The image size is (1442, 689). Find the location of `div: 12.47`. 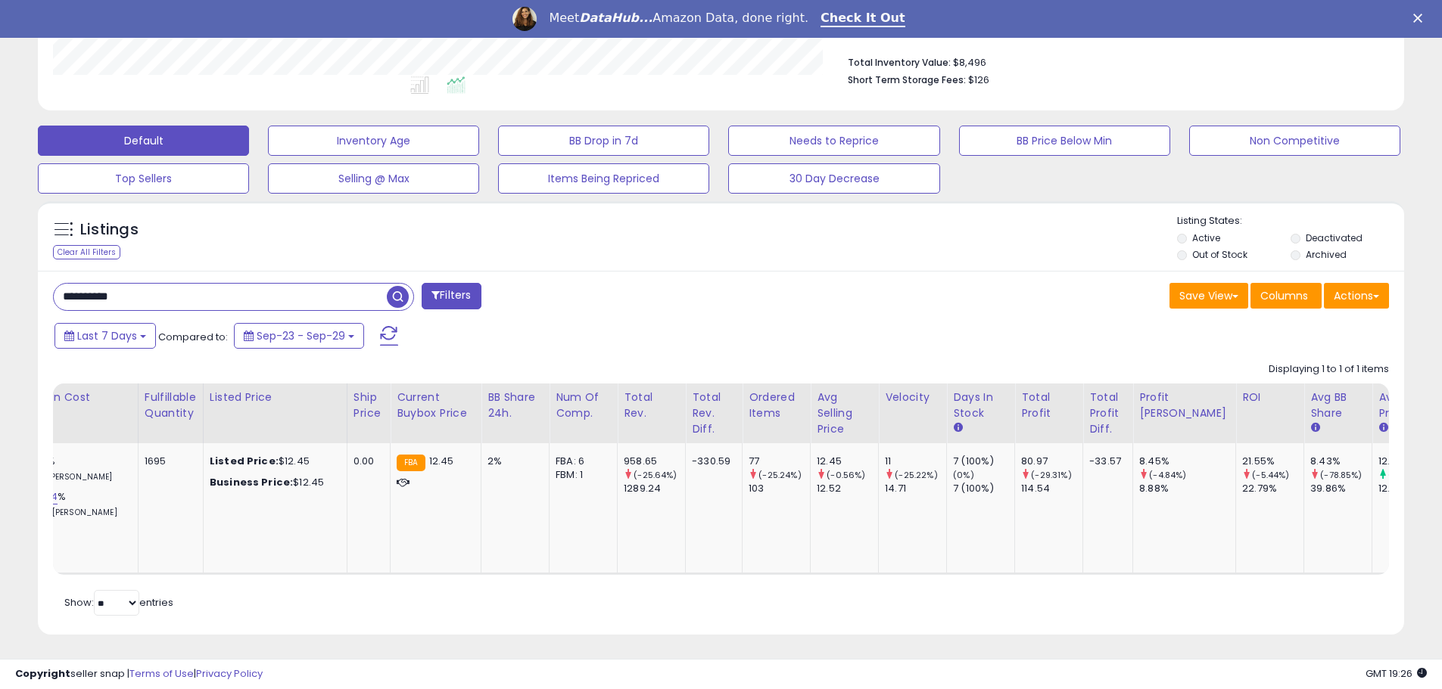

div: 12.47 is located at coordinates (1409, 489).